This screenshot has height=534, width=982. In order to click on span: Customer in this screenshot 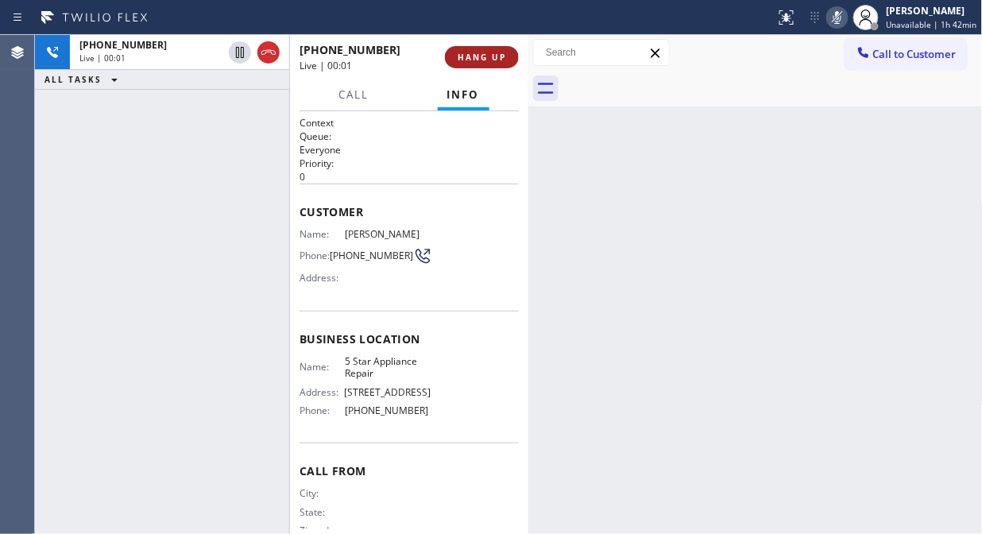, I will do `click(409, 211)`.